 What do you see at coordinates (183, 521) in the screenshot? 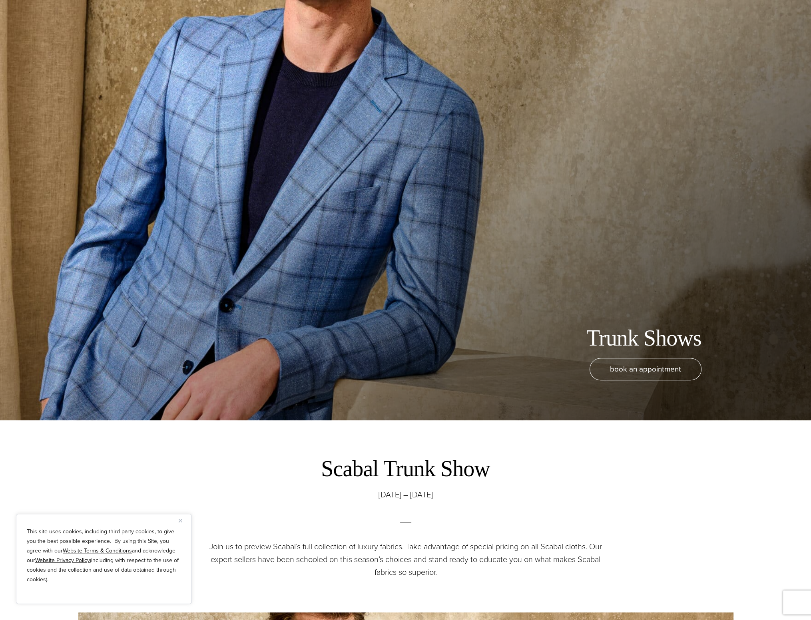
I see `button: Close` at bounding box center [183, 521].